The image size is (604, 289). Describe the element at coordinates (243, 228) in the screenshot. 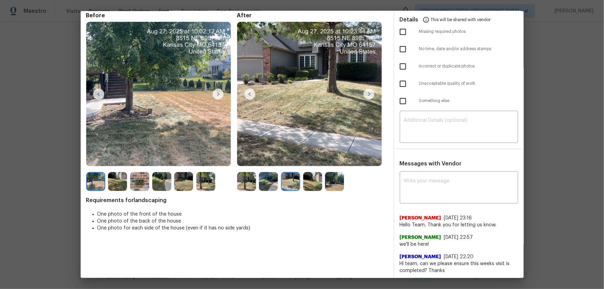

I see `li: One photo for each side of the house (even if it has no side yards)` at that location.